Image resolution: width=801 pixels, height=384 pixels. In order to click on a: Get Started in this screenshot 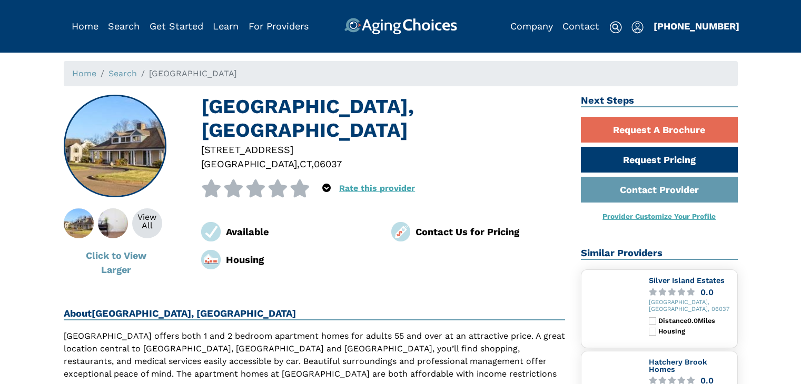, I will do `click(176, 26)`.